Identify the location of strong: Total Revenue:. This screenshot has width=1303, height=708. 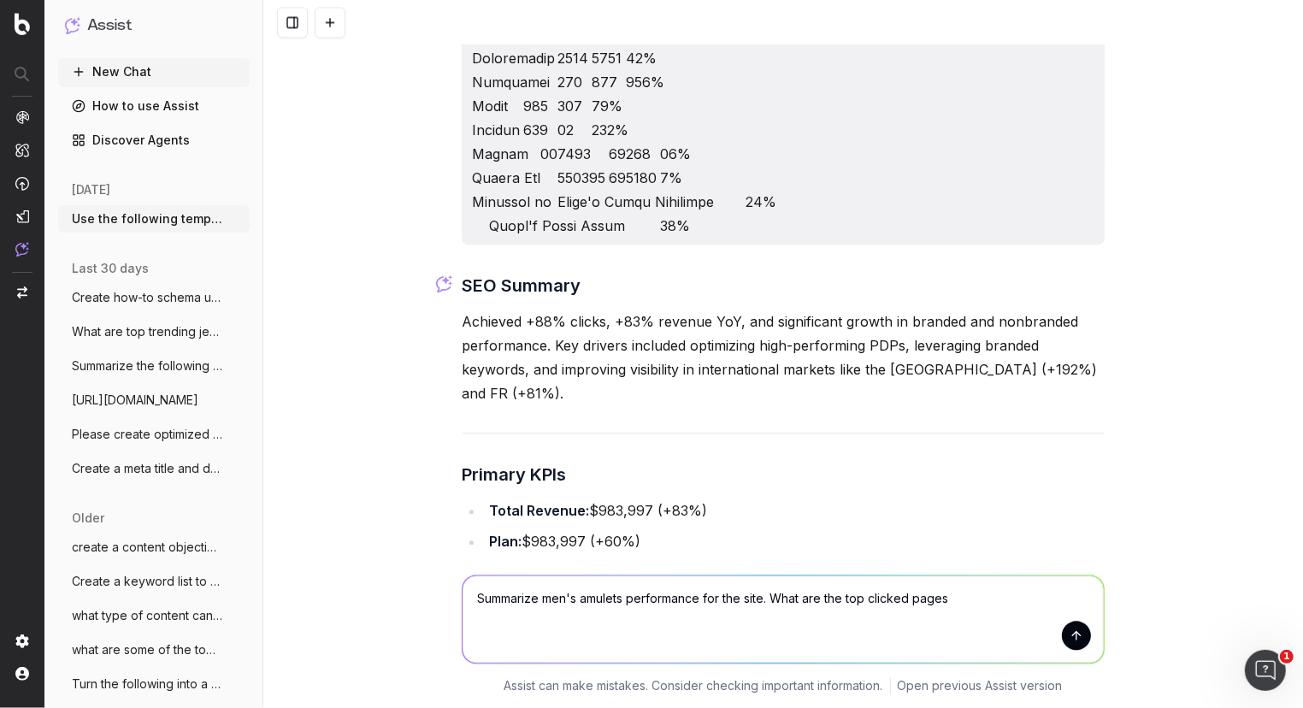
(539, 510).